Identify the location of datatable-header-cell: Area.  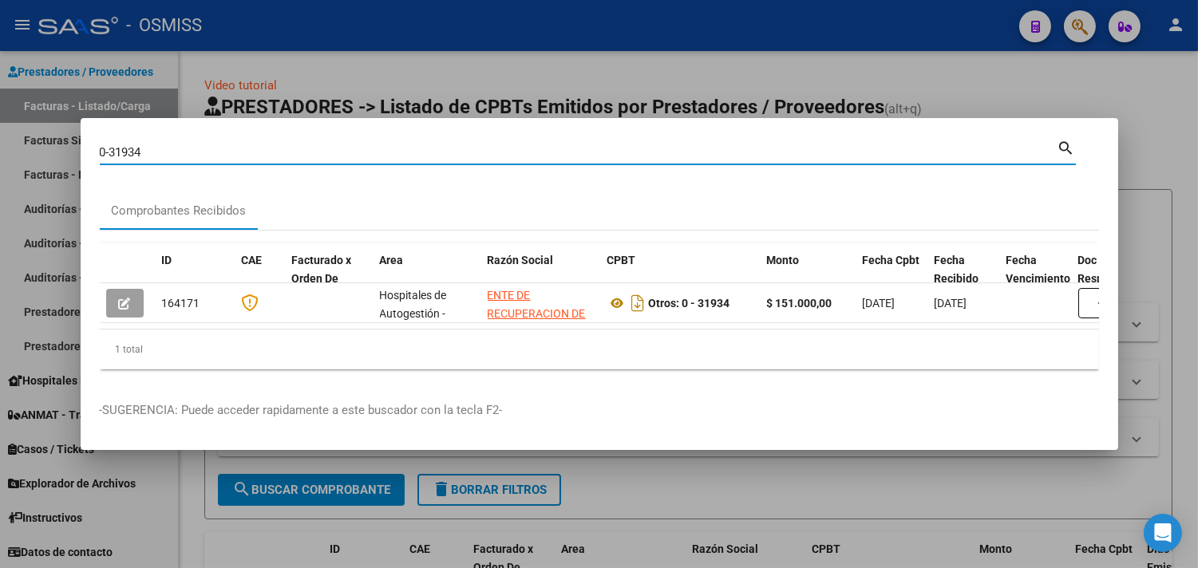
(427, 278).